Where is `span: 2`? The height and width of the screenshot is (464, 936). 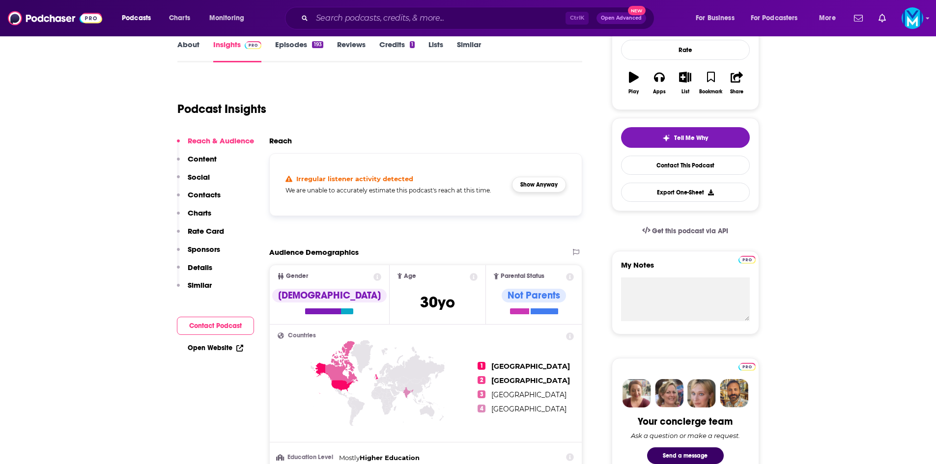
span: 2 is located at coordinates (481, 380).